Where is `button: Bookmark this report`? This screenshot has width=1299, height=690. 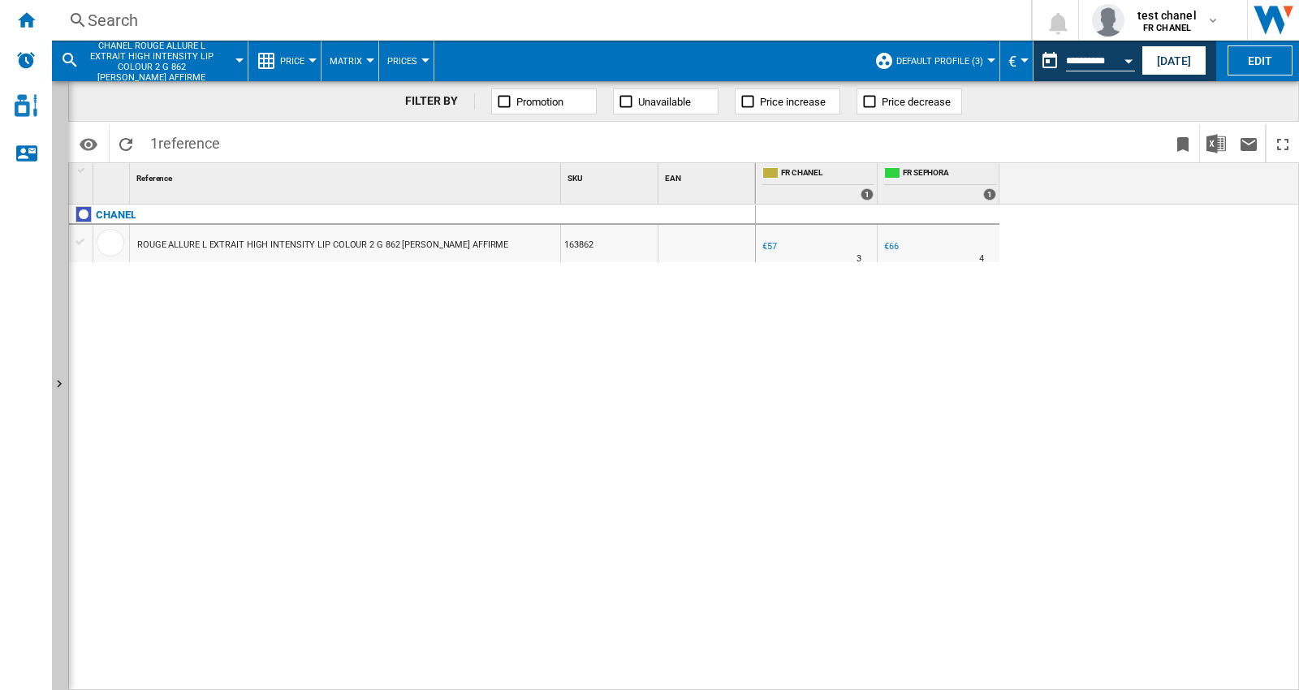
button: Bookmark this report is located at coordinates (1182, 143).